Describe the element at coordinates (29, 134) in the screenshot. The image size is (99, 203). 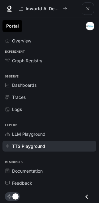
I see `span: LLM Playground` at that location.